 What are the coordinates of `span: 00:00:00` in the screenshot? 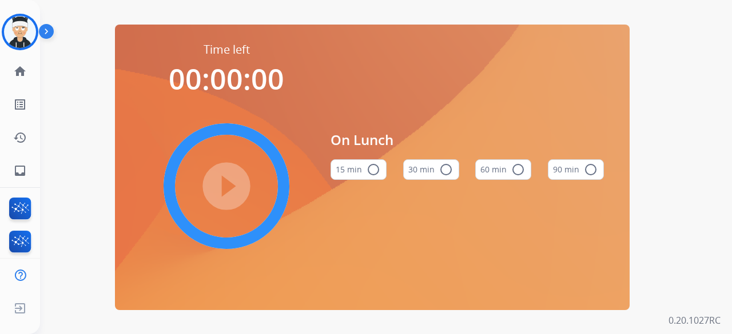 It's located at (226, 79).